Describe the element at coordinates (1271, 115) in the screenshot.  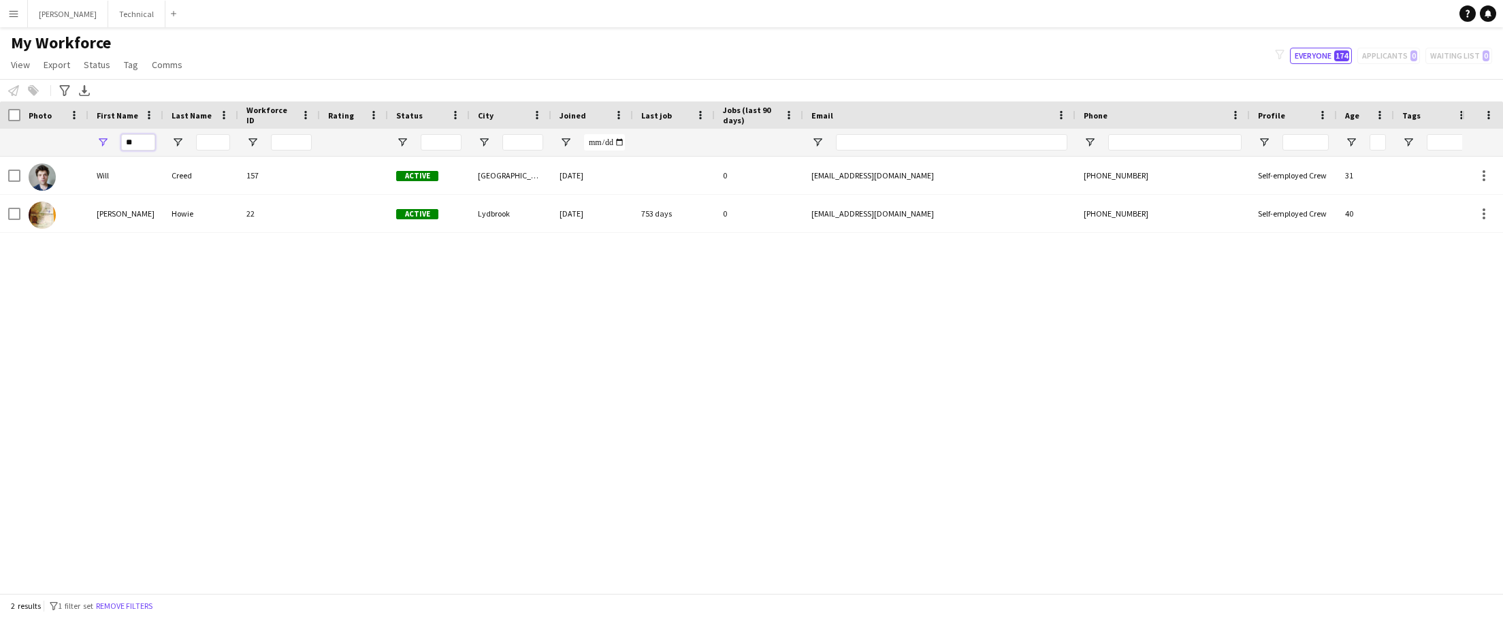
I see `span: Profile` at that location.